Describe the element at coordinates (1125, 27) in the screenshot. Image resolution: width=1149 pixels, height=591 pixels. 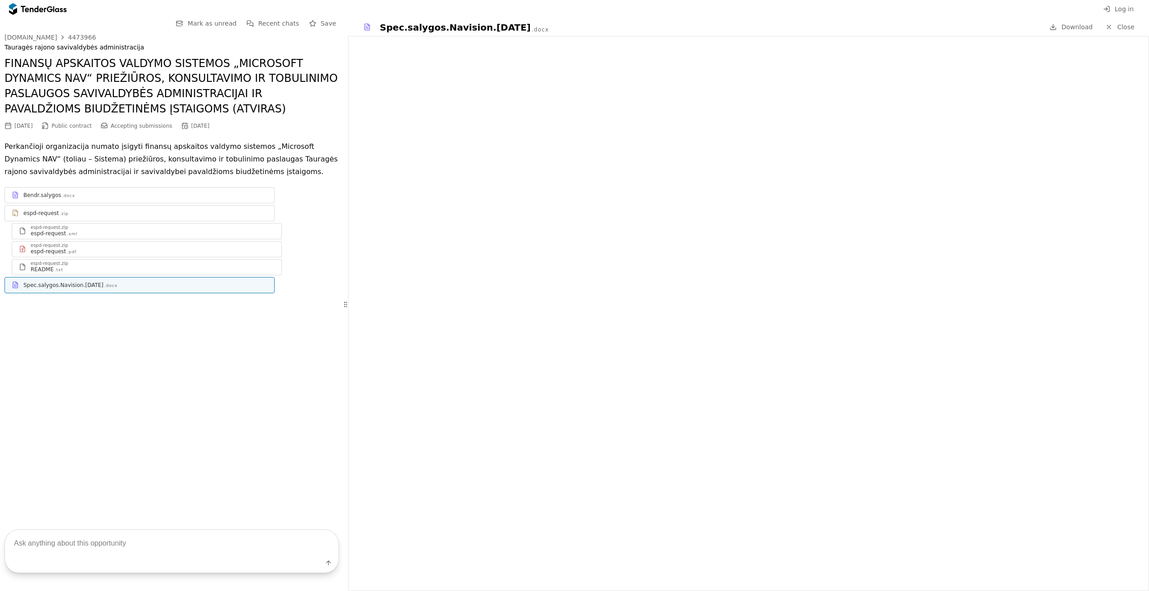
I see `span: Close` at that location.